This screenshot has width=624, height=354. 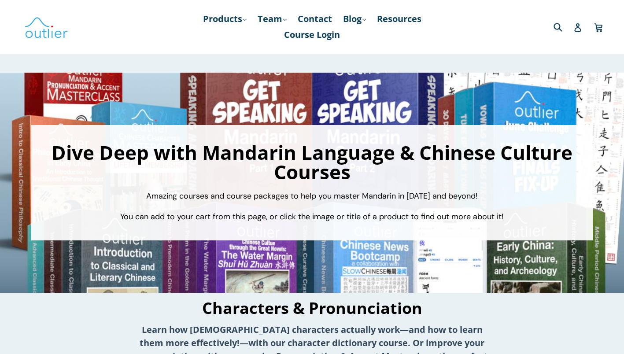 What do you see at coordinates (312, 35) in the screenshot?
I see `a: Course Login` at bounding box center [312, 35].